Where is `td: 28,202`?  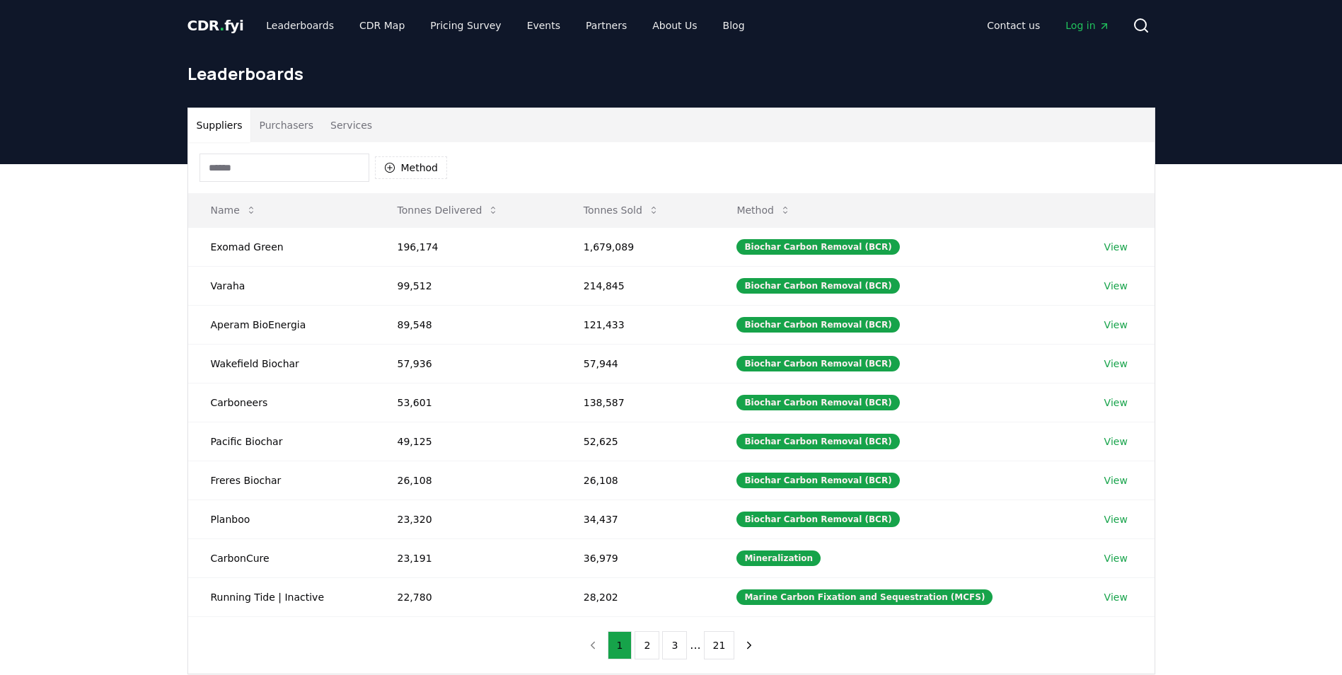
td: 28,202 is located at coordinates (637, 596).